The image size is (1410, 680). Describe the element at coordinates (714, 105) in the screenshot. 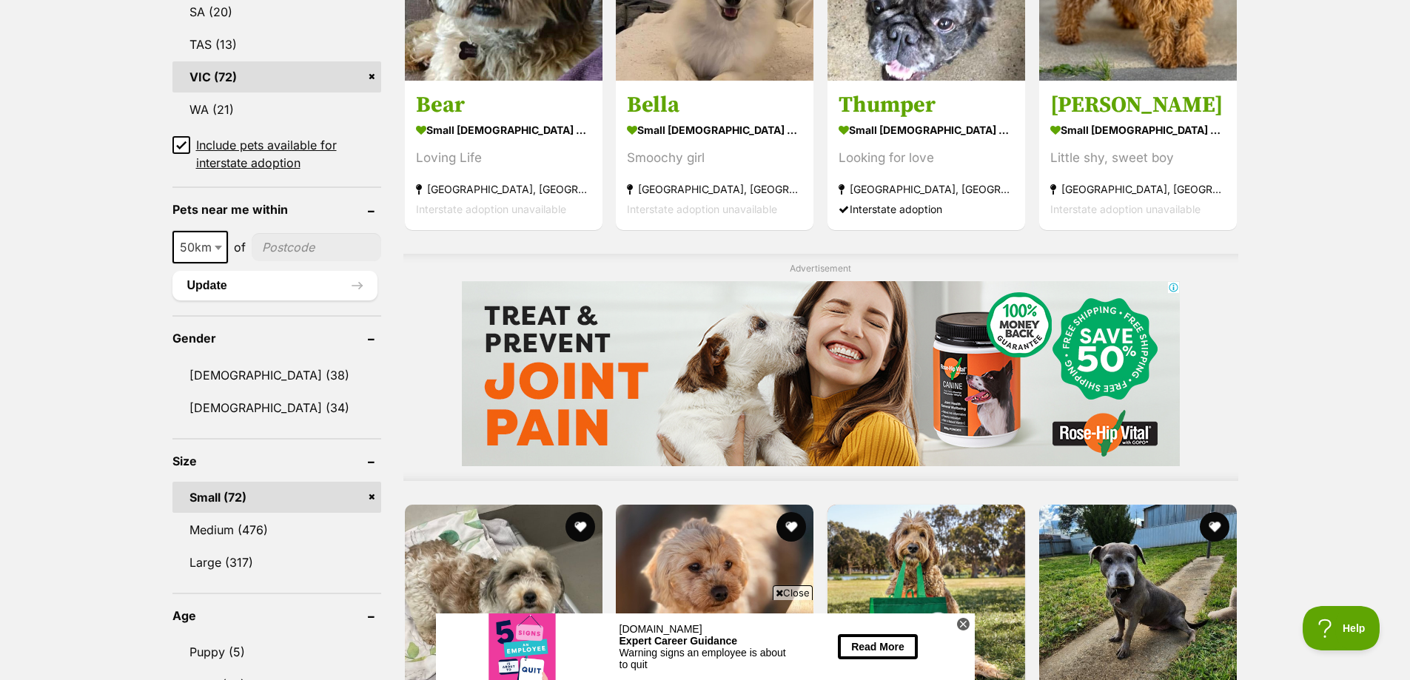

I see `h3: Bella` at that location.